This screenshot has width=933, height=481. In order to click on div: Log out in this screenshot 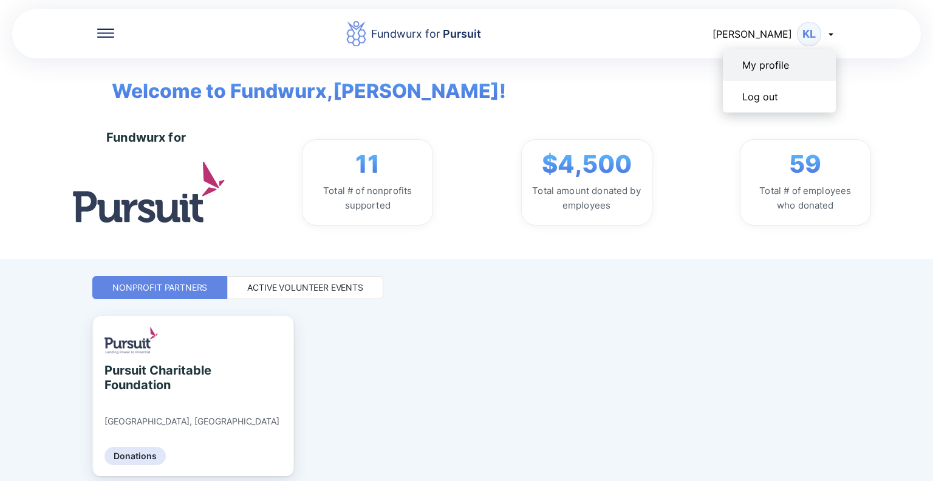, I will do `click(760, 97)`.